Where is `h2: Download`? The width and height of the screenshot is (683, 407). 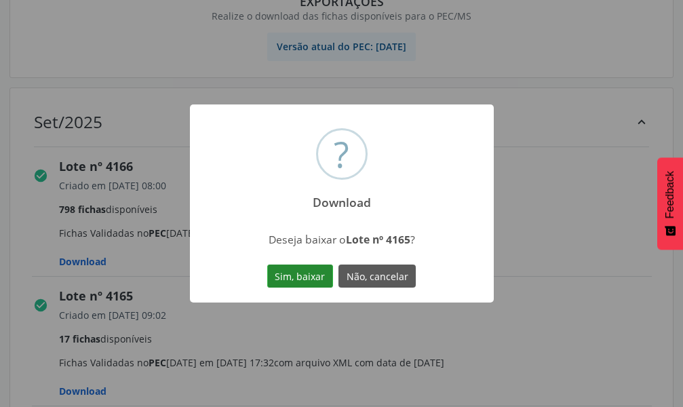 h2: Download is located at coordinates (341, 197).